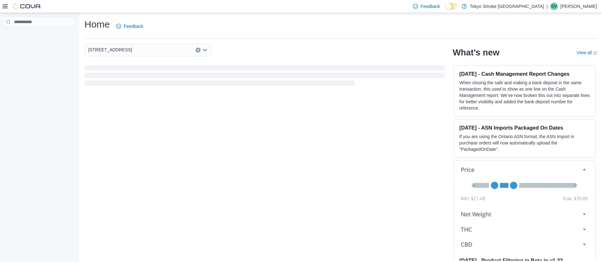 This screenshot has width=602, height=262. Describe the element at coordinates (452, 6) in the screenshot. I see `input: Dark Mode` at that location.